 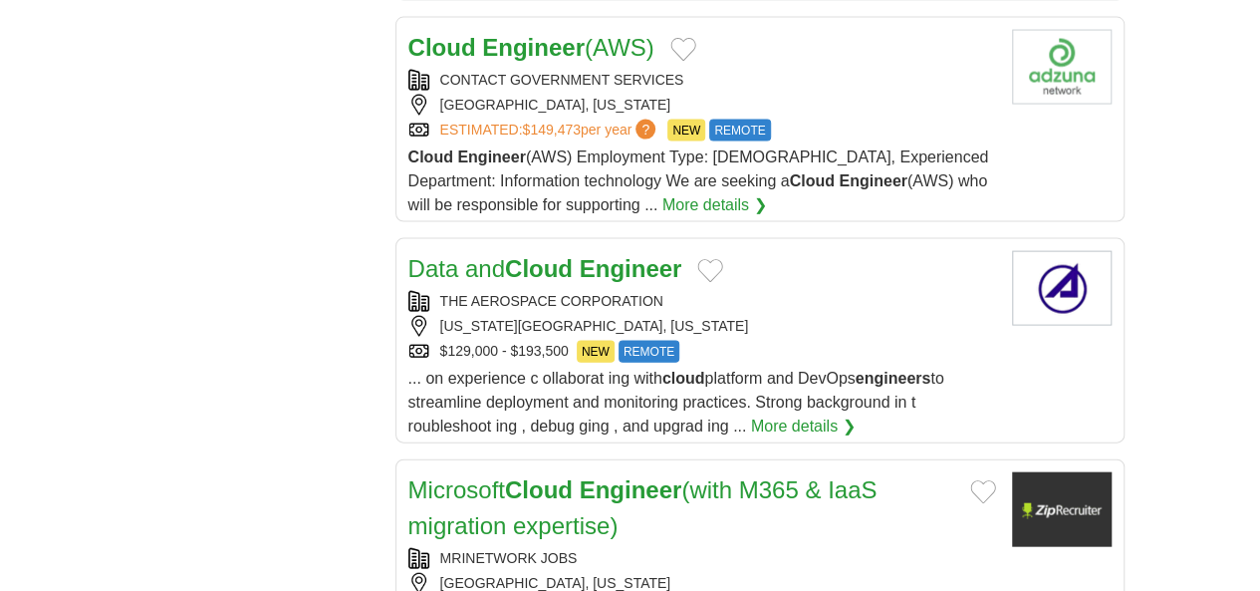 What do you see at coordinates (550, 130) in the screenshot?
I see `a: ESTIMATED:$149,473per year?` at bounding box center [550, 130].